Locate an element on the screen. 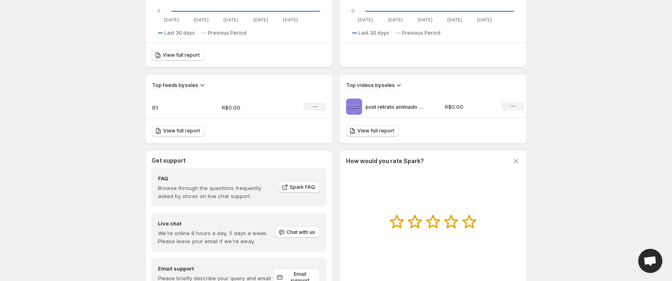  h3: Get support is located at coordinates (168, 160).